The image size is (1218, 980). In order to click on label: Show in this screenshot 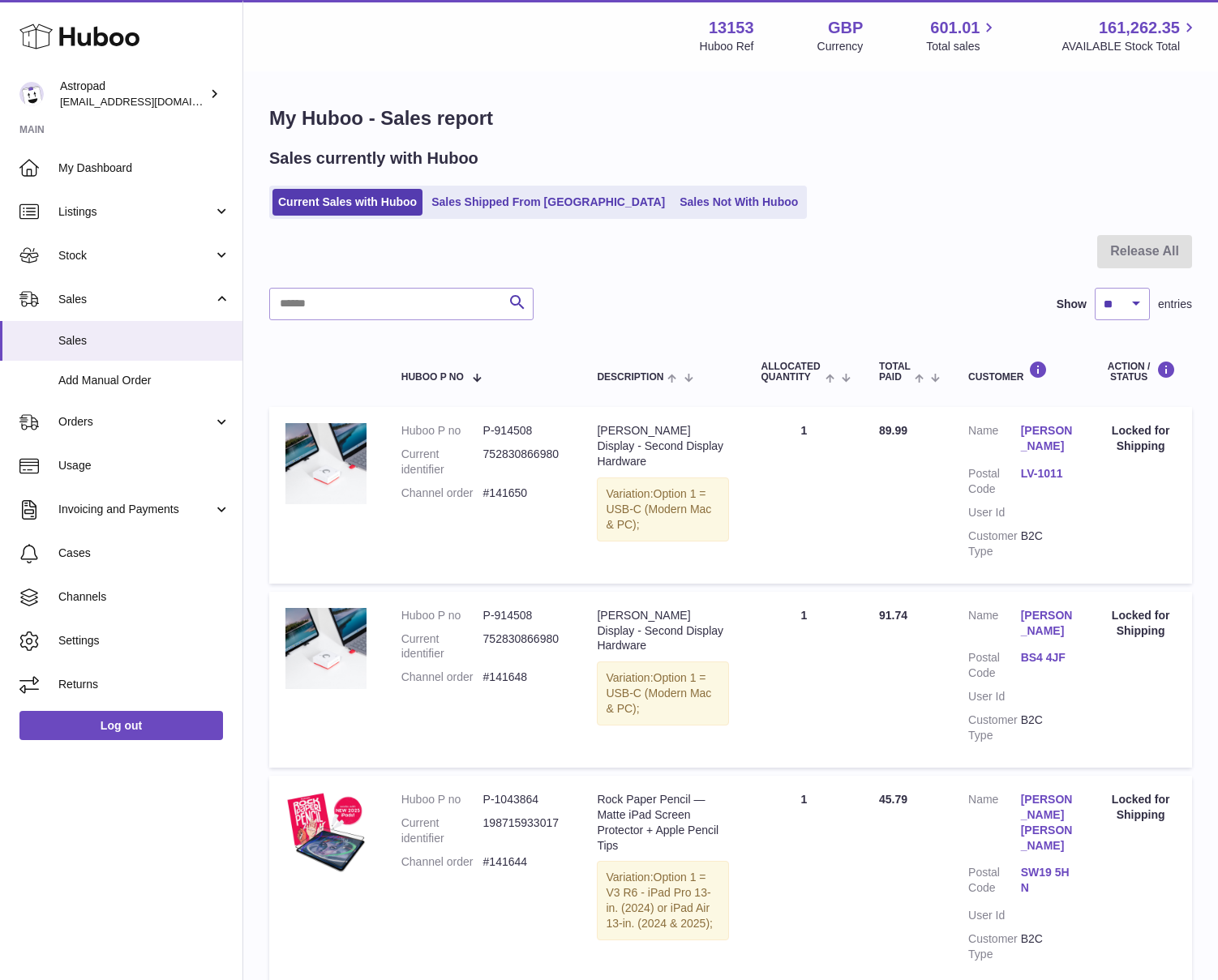, I will do `click(1071, 305)`.